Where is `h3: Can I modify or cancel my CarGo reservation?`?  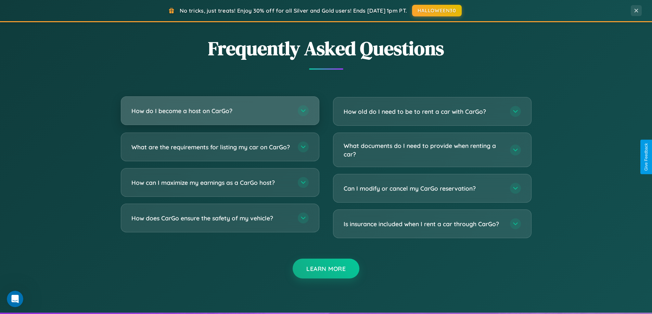 h3: Can I modify or cancel my CarGo reservation? is located at coordinates (423, 189).